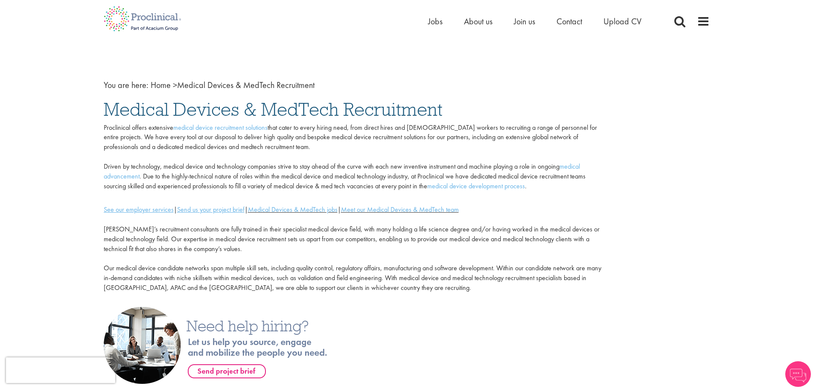  What do you see at coordinates (160, 85) in the screenshot?
I see `a: breadcrumb link to Home` at bounding box center [160, 85].